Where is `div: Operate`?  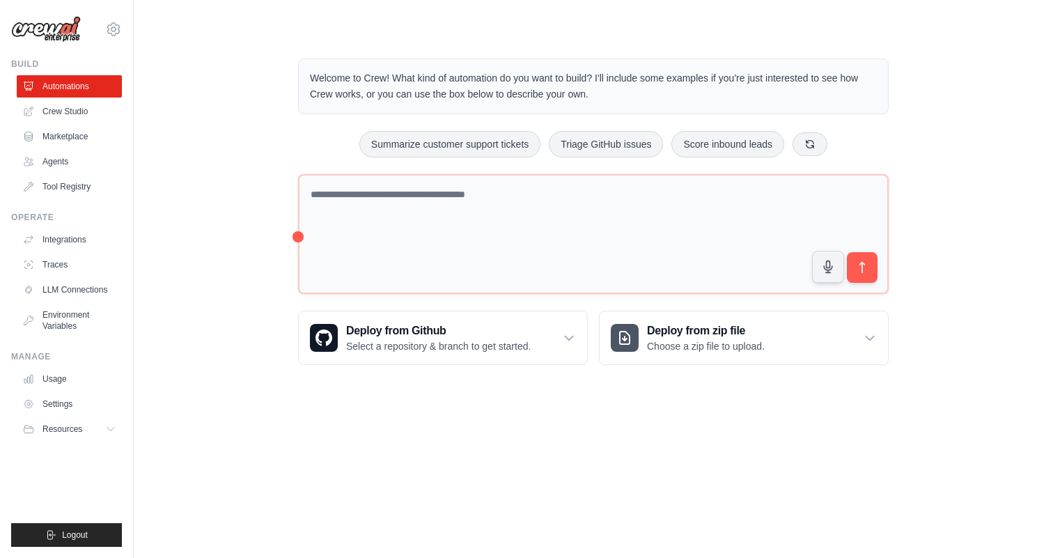
div: Operate is located at coordinates (66, 217).